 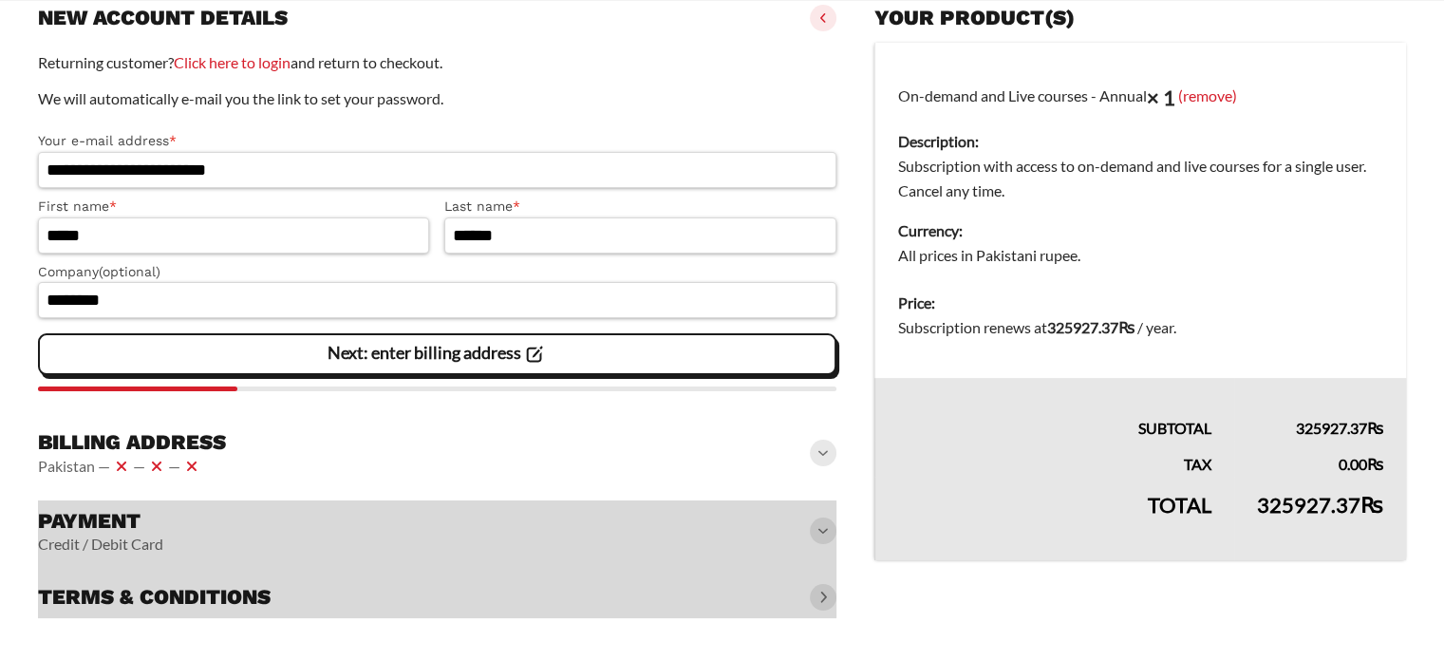 I want to click on span: (optional), so click(x=129, y=271).